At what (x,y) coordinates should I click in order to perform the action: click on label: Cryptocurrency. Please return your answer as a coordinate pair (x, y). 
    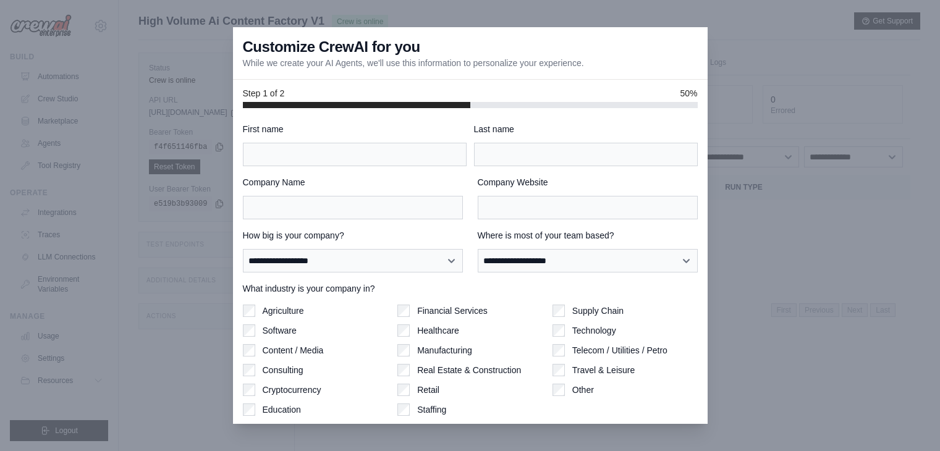
    Looking at the image, I should click on (292, 390).